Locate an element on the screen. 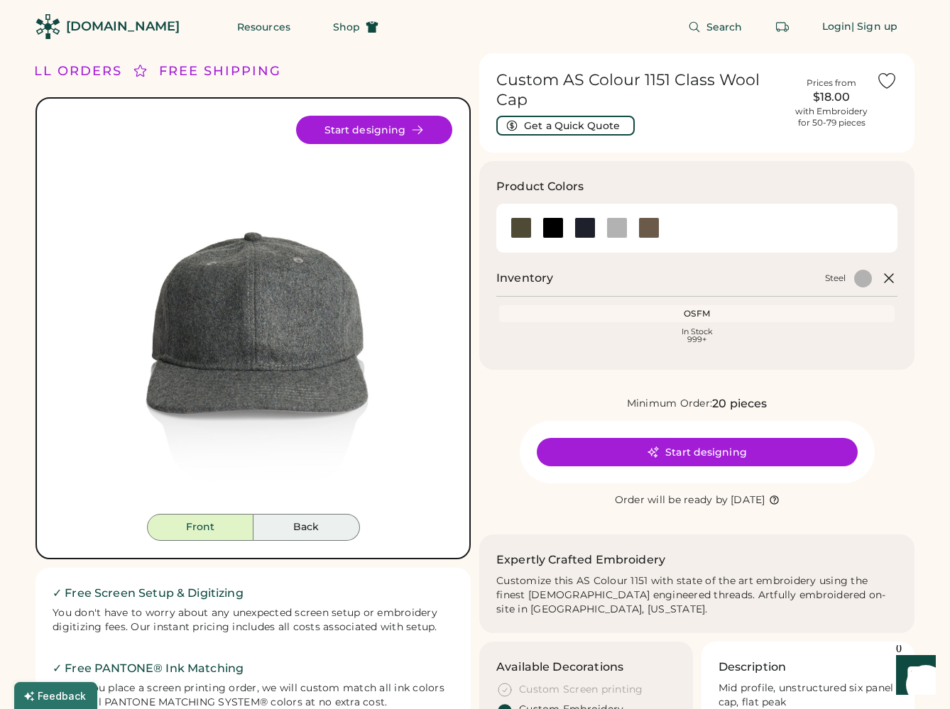  div: with Embroidery for 50-79 pieces is located at coordinates (831, 117).